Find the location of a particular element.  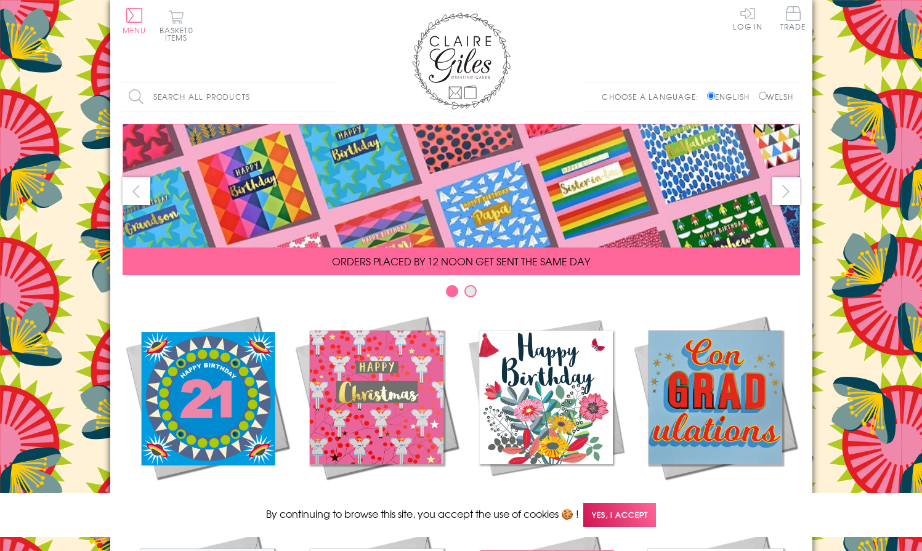

span: Trade is located at coordinates (793, 18).